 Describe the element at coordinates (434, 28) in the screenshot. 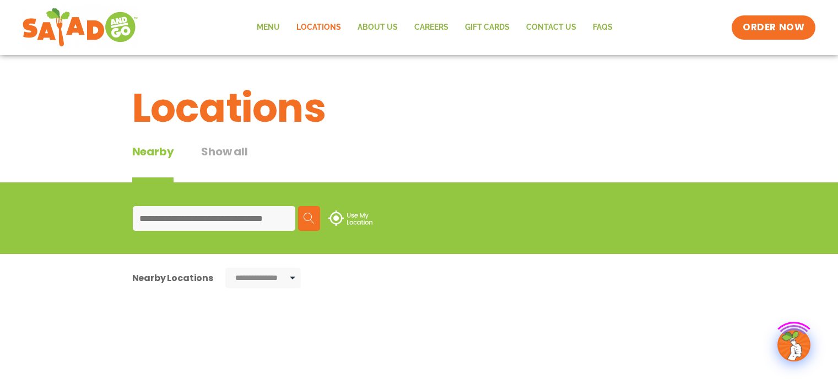

I see `nav: Menu` at that location.